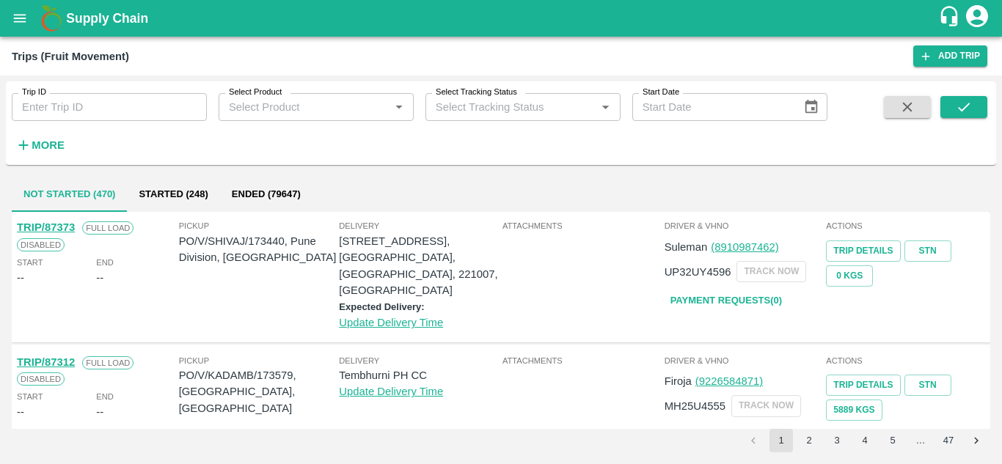  I want to click on button: Go to page 3, so click(837, 441).